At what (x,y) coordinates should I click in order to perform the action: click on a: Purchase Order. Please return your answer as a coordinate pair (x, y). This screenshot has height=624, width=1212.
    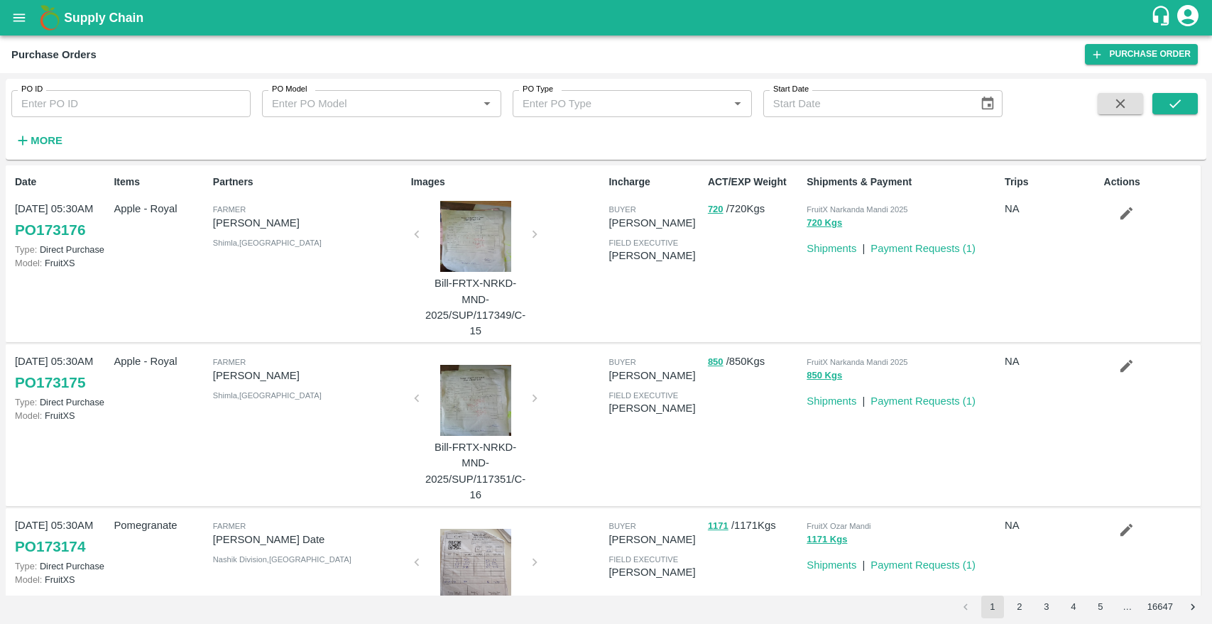
    Looking at the image, I should click on (1141, 54).